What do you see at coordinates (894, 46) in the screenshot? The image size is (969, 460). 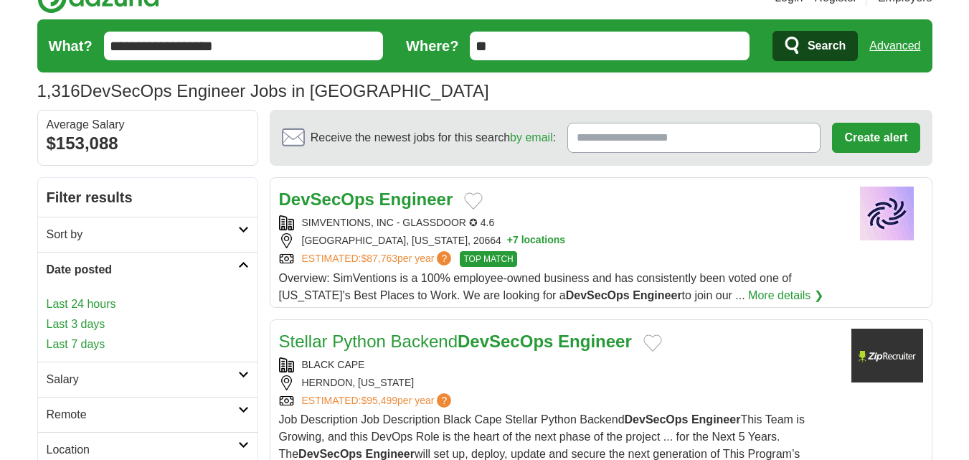 I see `a: Advanced` at bounding box center [894, 46].